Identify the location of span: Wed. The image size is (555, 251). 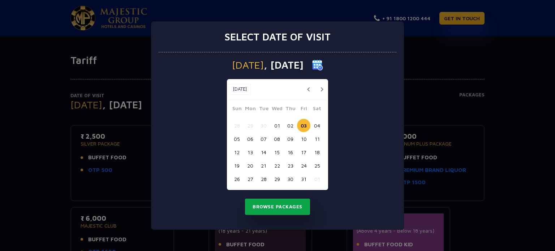
(277, 110).